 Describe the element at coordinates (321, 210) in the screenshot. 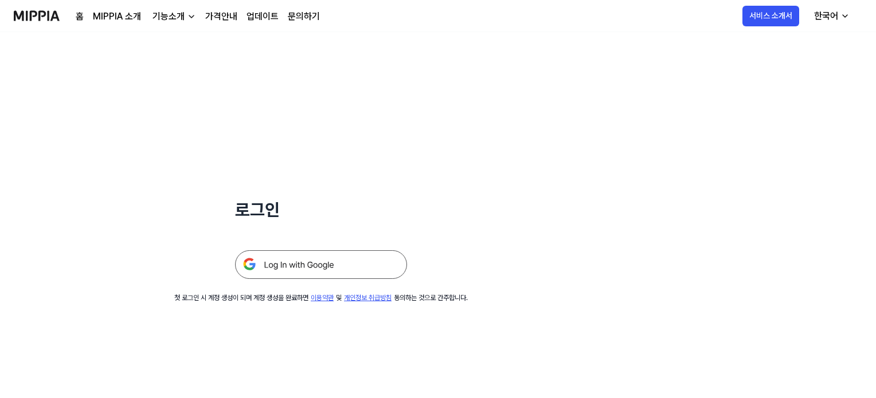

I see `h1: 로그인` at that location.